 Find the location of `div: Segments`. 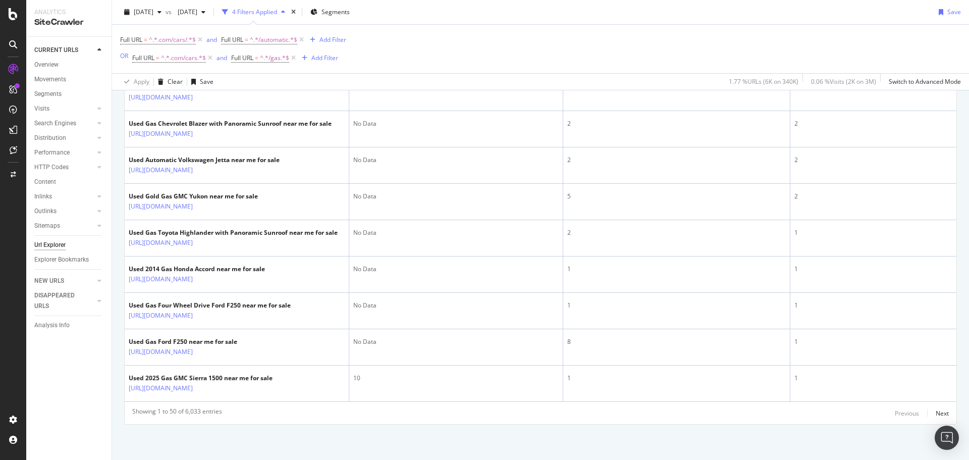

div: Segments is located at coordinates (48, 94).